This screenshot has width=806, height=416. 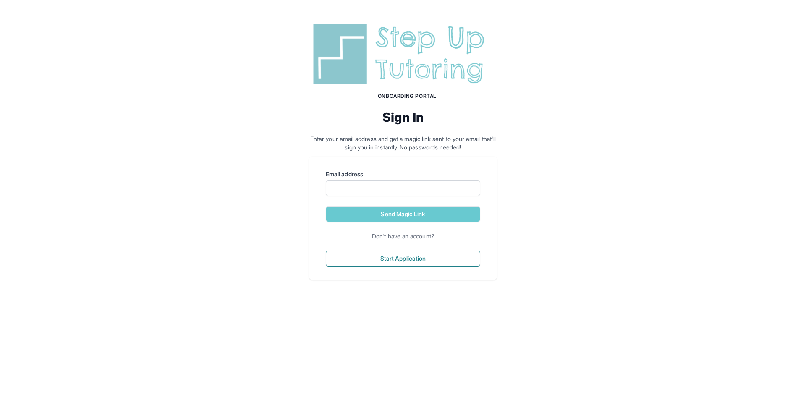 I want to click on button: Send Magic Link, so click(x=403, y=214).